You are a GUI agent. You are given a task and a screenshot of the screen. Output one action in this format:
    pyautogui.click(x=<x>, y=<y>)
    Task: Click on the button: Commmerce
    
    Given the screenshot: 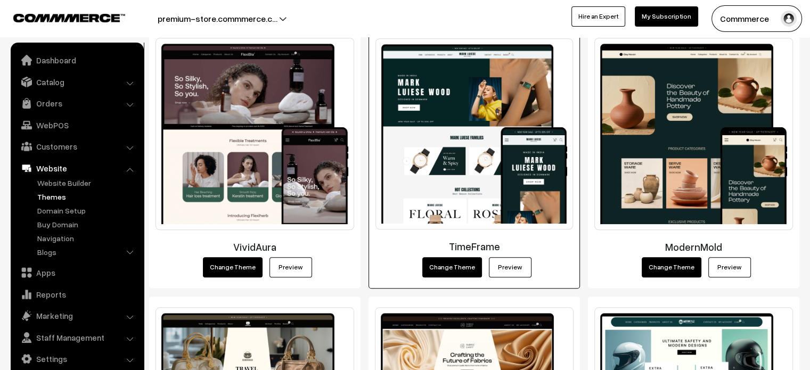 What is the action you would take?
    pyautogui.click(x=757, y=19)
    